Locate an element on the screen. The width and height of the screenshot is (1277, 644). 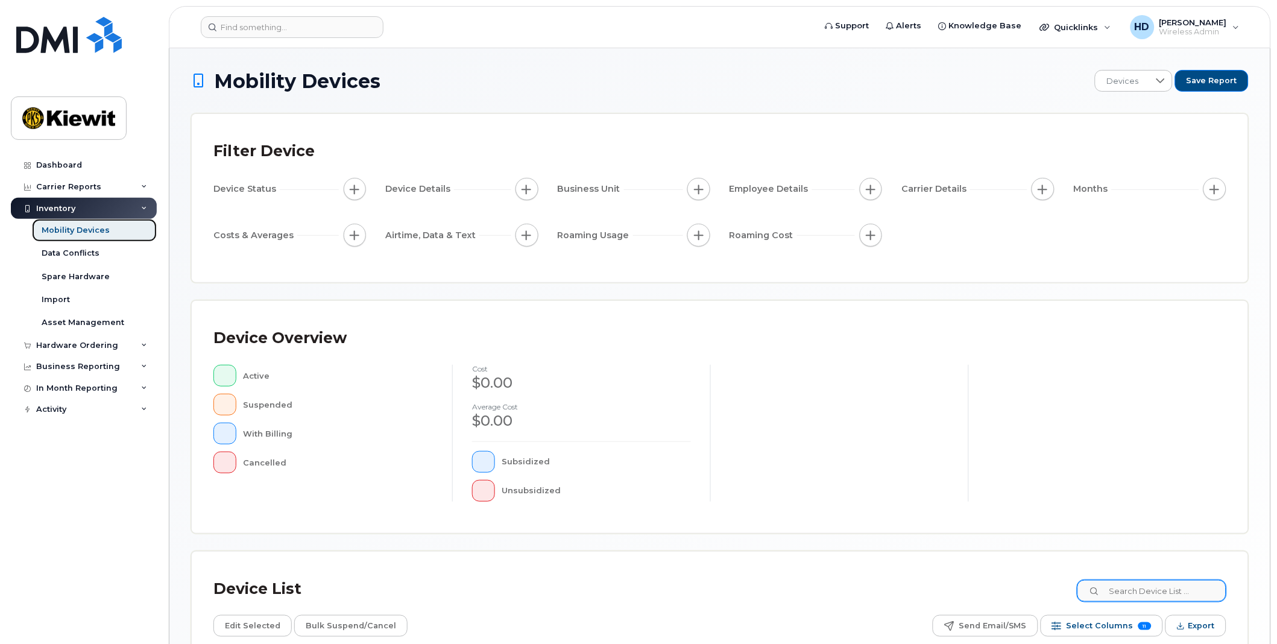
span: Costs & Averages is located at coordinates (255, 235).